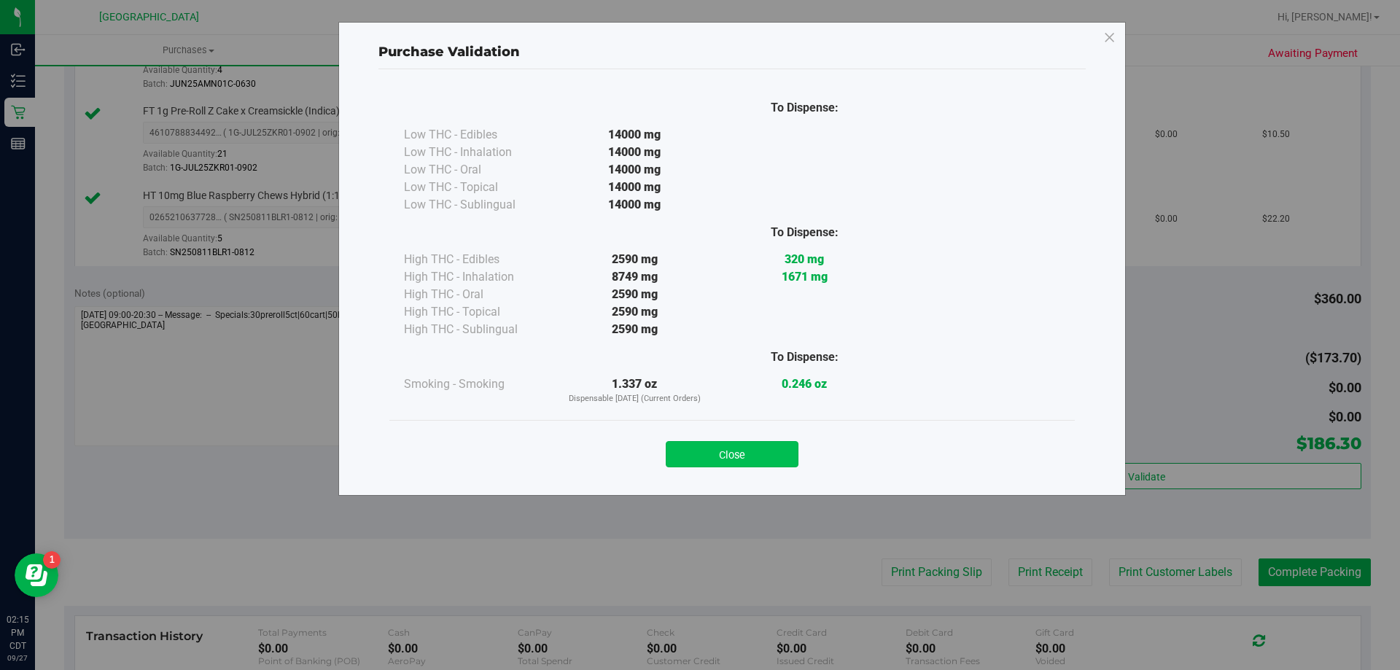 The height and width of the screenshot is (670, 1400). Describe the element at coordinates (449, 52) in the screenshot. I see `span: Purchase Validation` at that location.